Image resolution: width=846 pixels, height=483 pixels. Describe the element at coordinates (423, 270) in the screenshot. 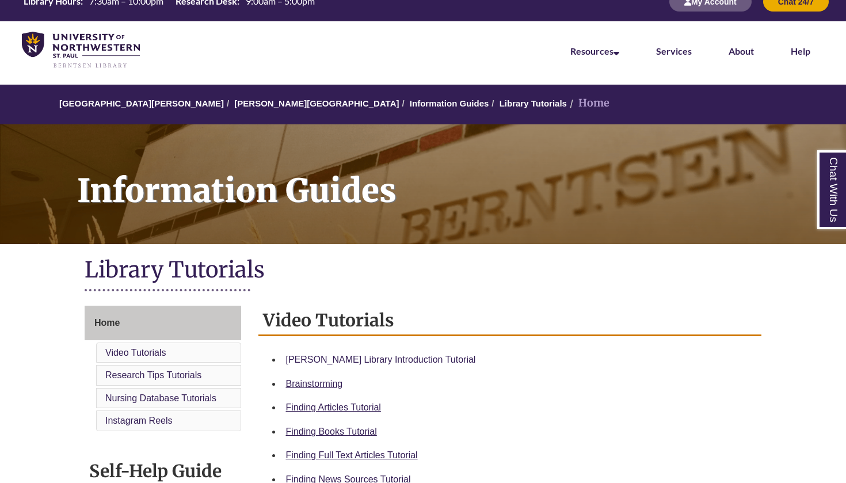

I see `h1: Library Tutorials` at that location.